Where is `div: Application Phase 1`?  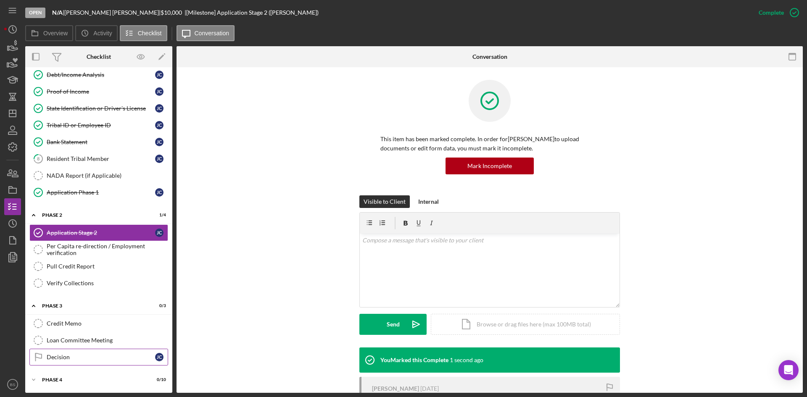 div: Application Phase 1 is located at coordinates (101, 192).